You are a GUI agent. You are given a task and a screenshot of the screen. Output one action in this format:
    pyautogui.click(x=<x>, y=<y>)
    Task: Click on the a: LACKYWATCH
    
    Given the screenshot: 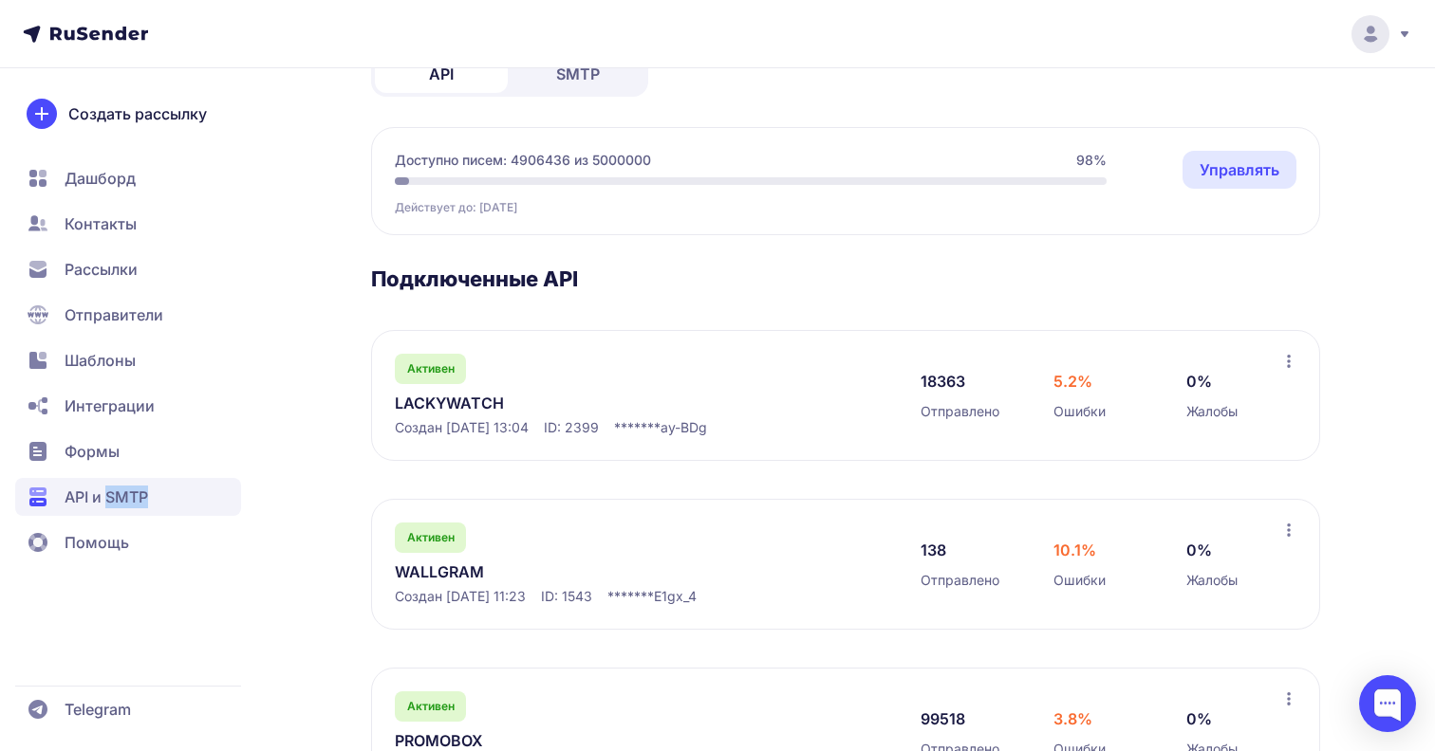 What is the action you would take?
    pyautogui.click(x=589, y=403)
    